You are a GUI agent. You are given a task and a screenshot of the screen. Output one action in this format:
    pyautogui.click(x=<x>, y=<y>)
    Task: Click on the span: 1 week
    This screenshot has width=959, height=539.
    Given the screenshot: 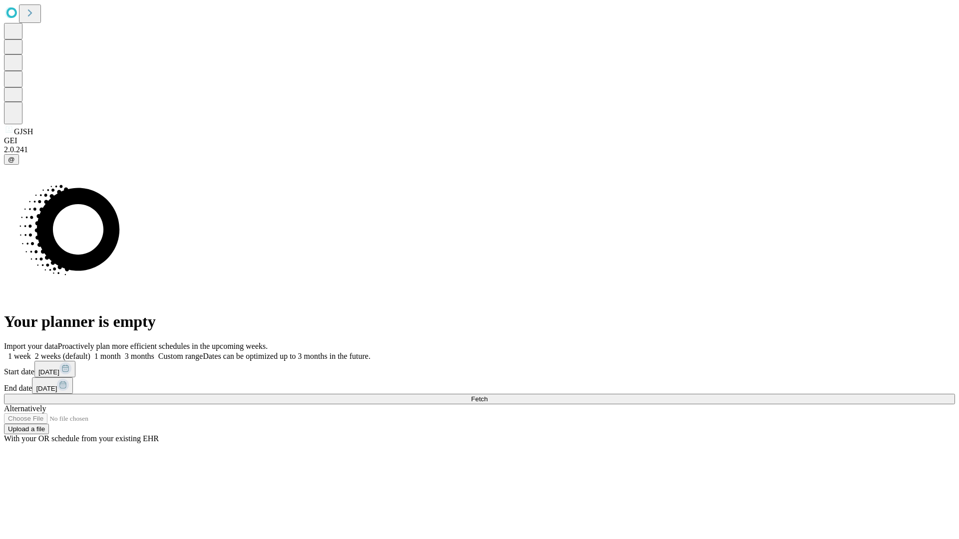 What is the action you would take?
    pyautogui.click(x=19, y=356)
    